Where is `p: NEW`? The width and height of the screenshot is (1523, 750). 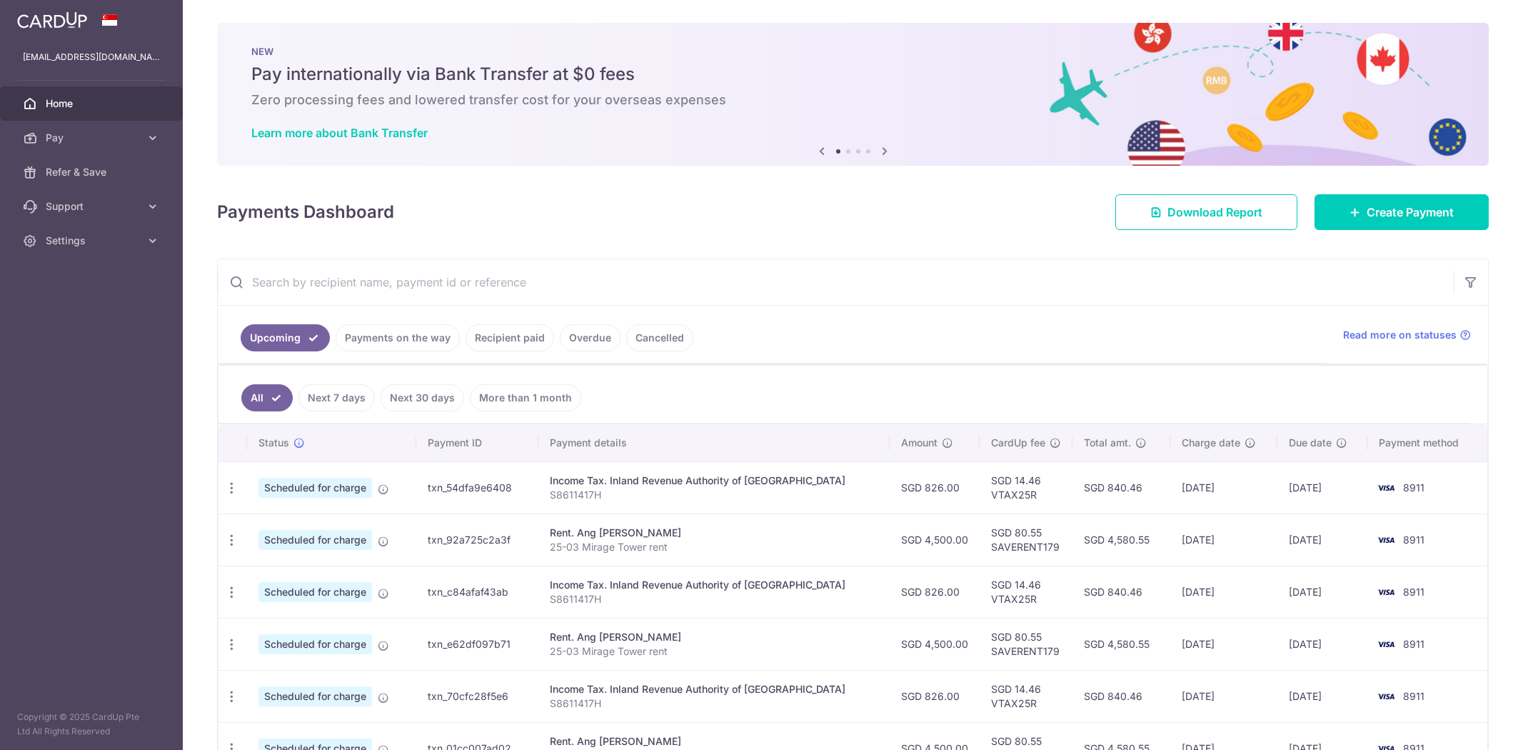
p: NEW is located at coordinates (853, 51).